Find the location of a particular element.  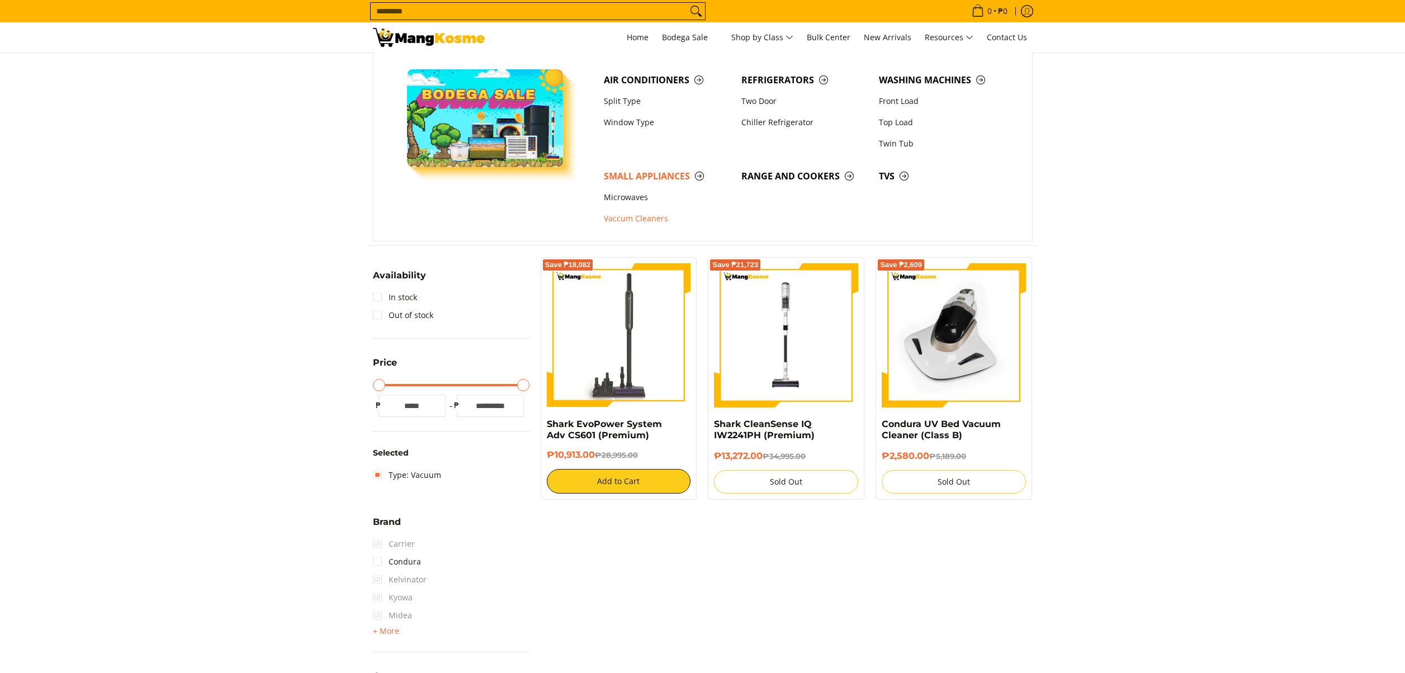

span: ₱0 is located at coordinates (1002, 11).